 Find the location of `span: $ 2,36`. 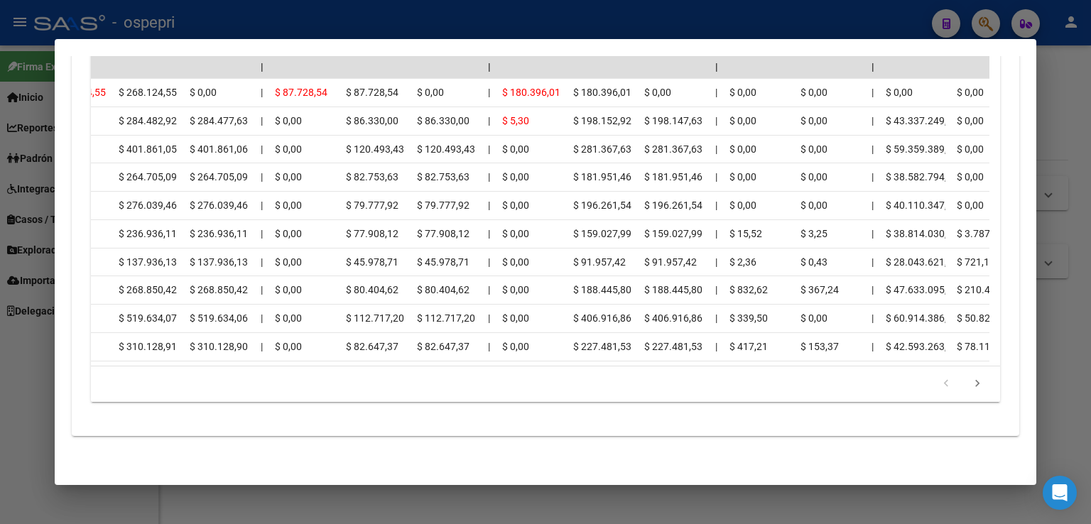

span: $ 2,36 is located at coordinates (743, 262).